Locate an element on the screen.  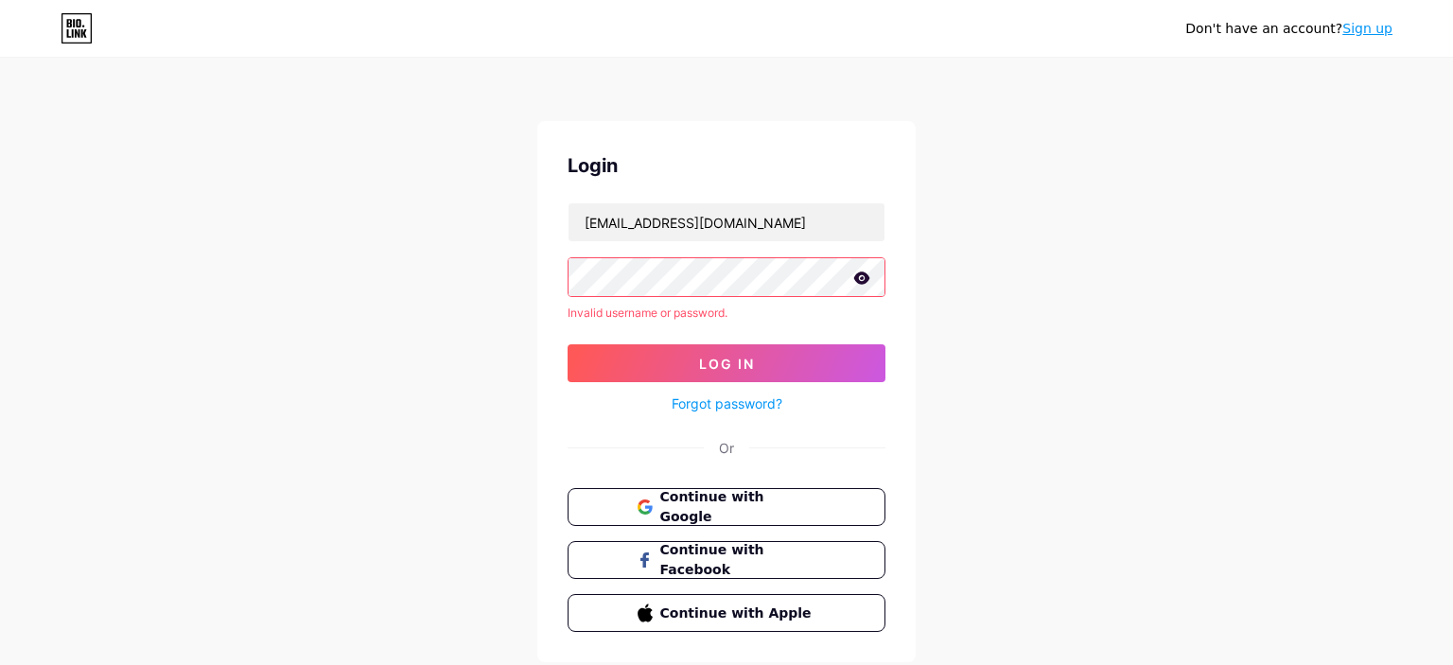
a: Continue with Facebook is located at coordinates (727, 560).